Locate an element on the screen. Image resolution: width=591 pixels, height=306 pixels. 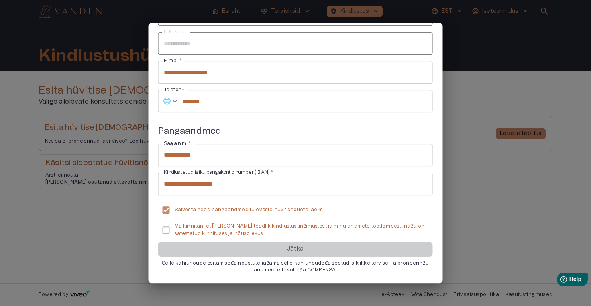
span: Help is located at coordinates (47, 10).